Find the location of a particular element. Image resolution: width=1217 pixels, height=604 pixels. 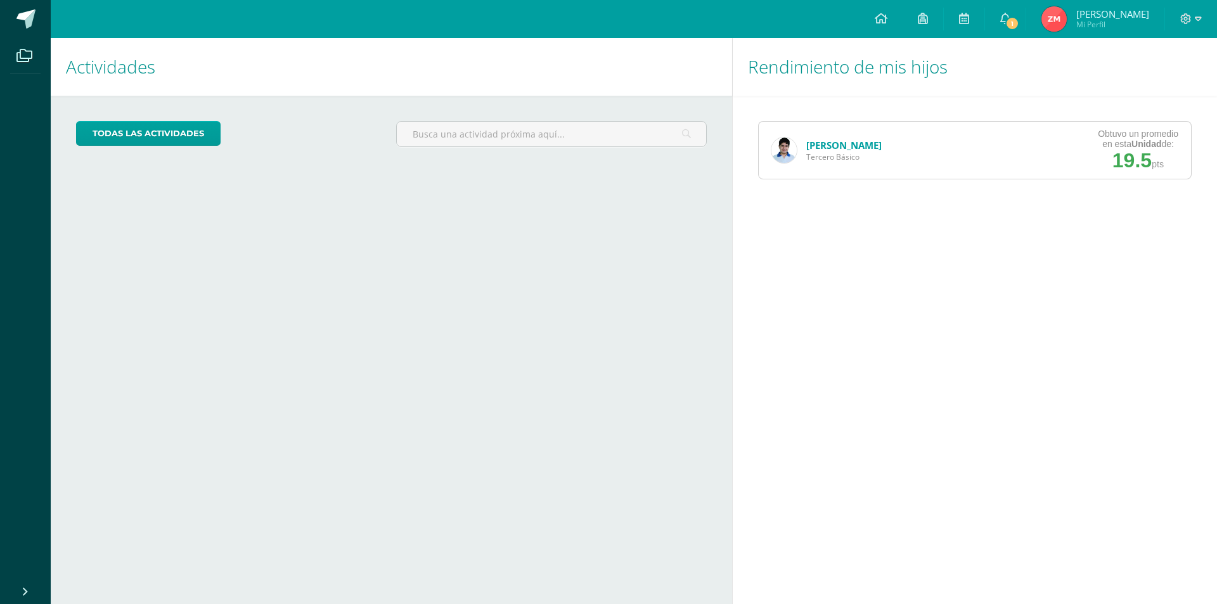

span: 1 is located at coordinates (1012, 23).